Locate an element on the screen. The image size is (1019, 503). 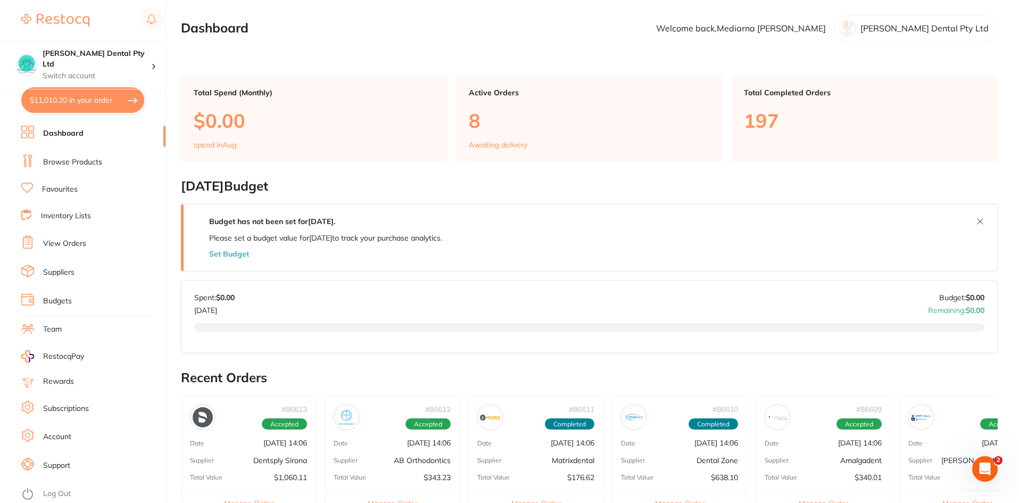
p: # 86612 is located at coordinates (438, 409).